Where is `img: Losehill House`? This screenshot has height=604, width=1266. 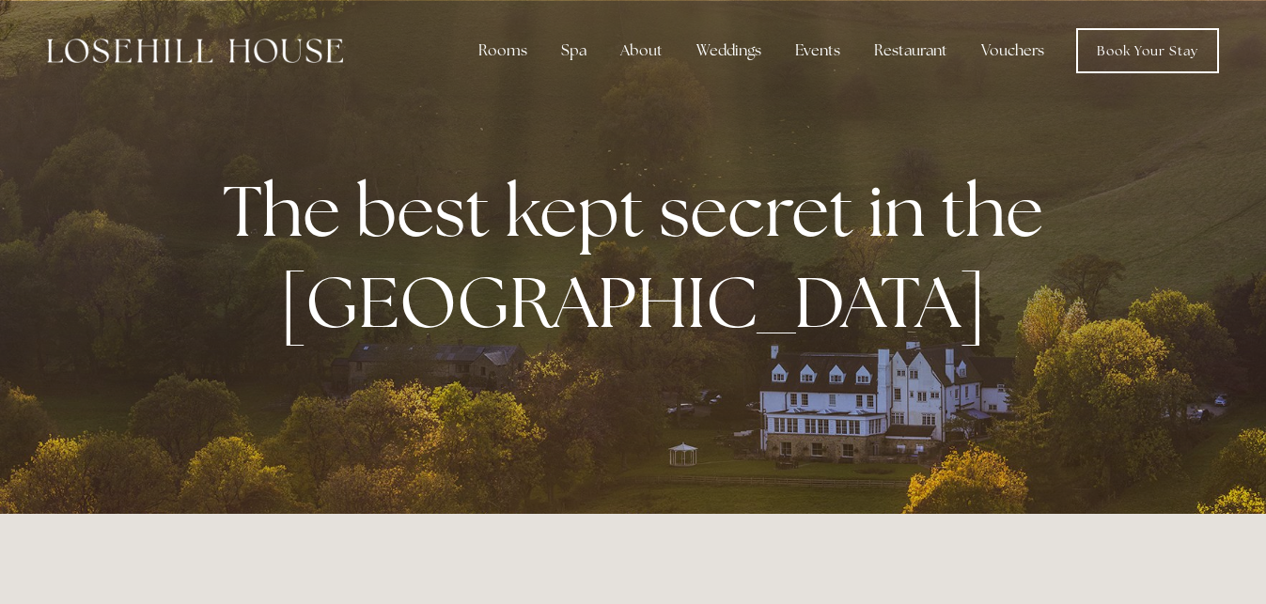 img: Losehill House is located at coordinates (195, 51).